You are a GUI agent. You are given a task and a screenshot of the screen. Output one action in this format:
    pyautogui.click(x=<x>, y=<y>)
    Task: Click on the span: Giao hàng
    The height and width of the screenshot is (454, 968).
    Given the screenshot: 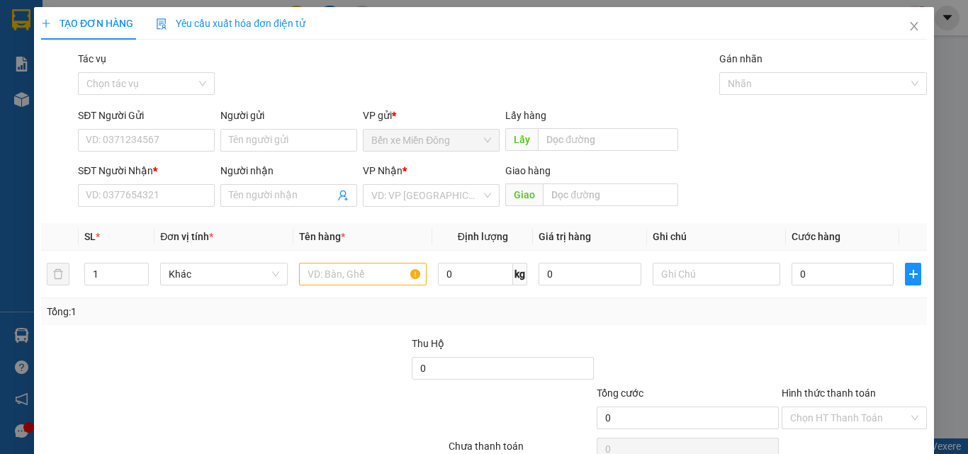 What is the action you would take?
    pyautogui.click(x=528, y=171)
    